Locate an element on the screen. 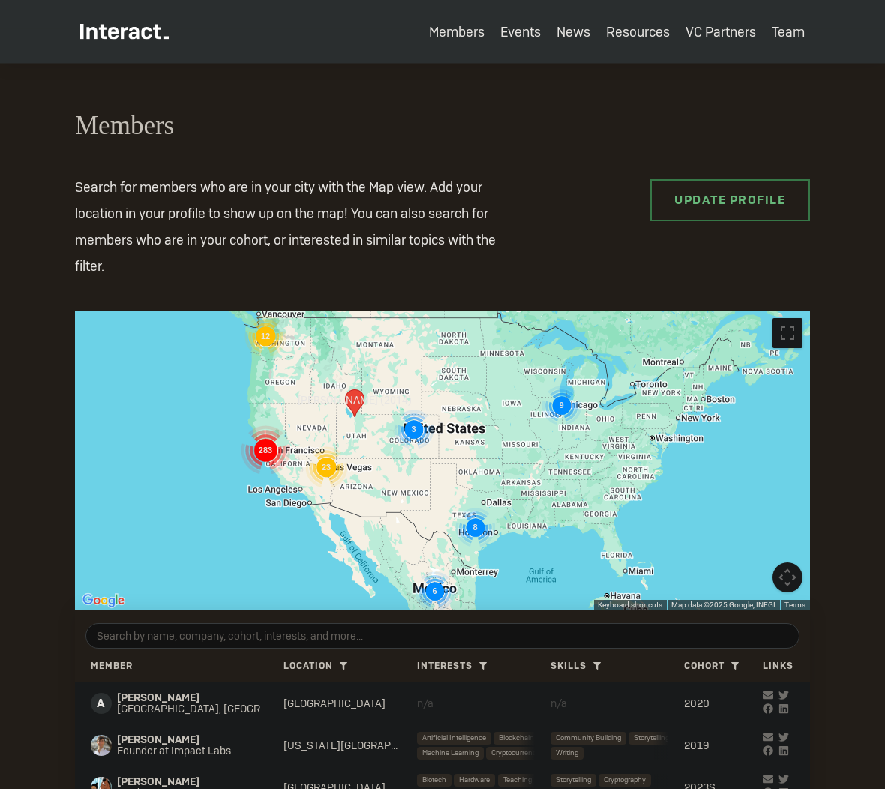 This screenshot has height=789, width=885. div: 3 is located at coordinates (413, 429).